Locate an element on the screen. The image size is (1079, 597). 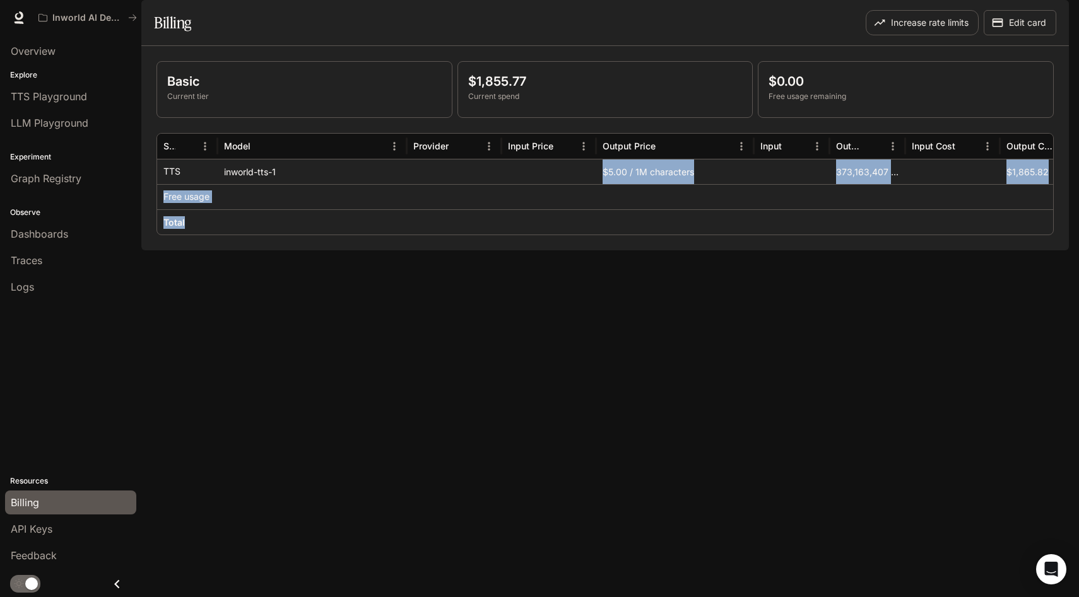
div: Input Price is located at coordinates (530, 146).